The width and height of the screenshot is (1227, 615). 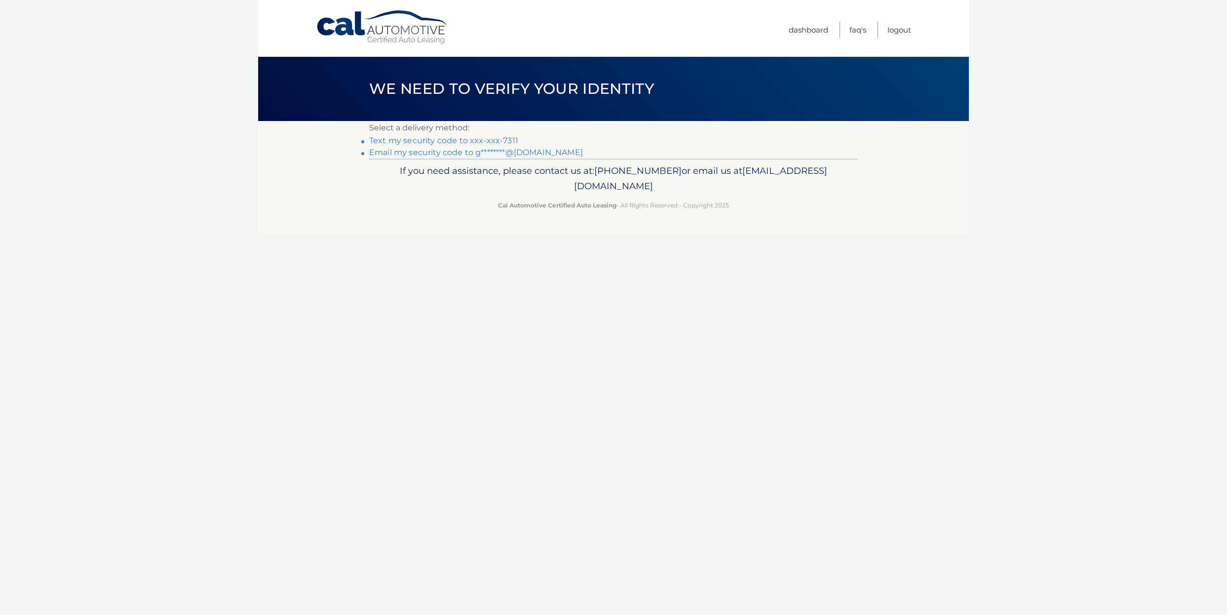 I want to click on a: Cal Automotive, so click(x=383, y=27).